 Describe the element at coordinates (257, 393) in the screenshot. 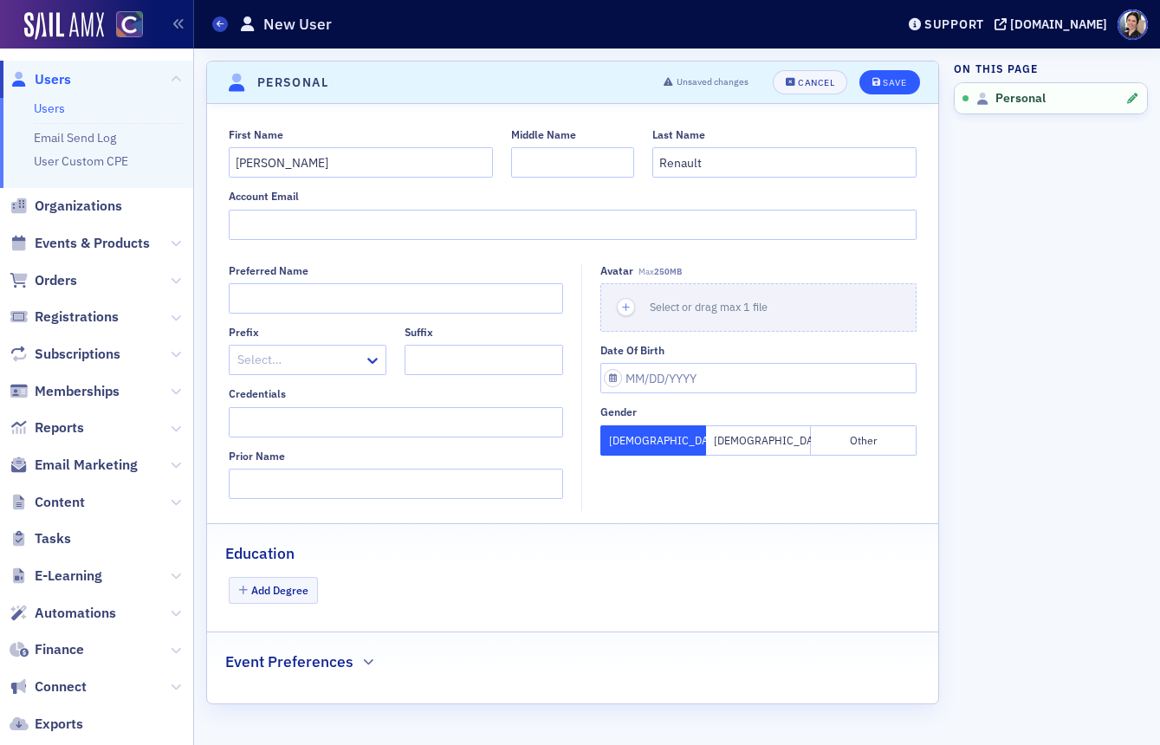

I see `div: Credentials` at that location.